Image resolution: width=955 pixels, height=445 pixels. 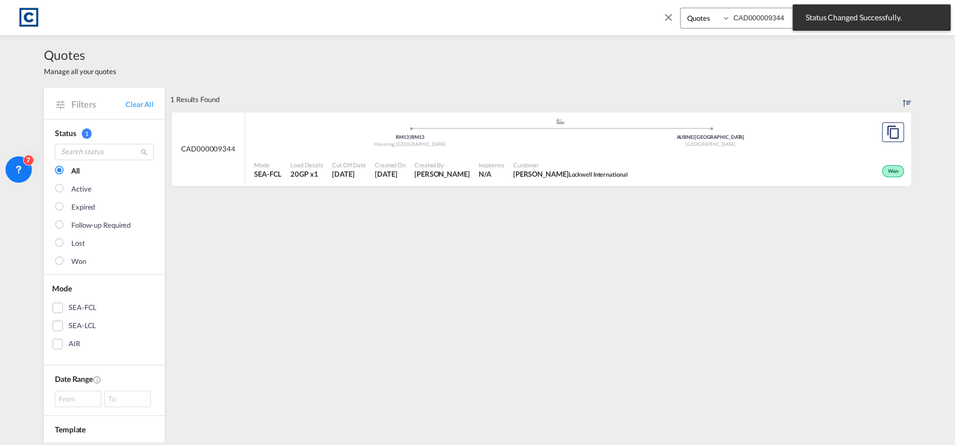 What do you see at coordinates (104, 344) in the screenshot?
I see `md-checkbox: AIR` at bounding box center [104, 344].